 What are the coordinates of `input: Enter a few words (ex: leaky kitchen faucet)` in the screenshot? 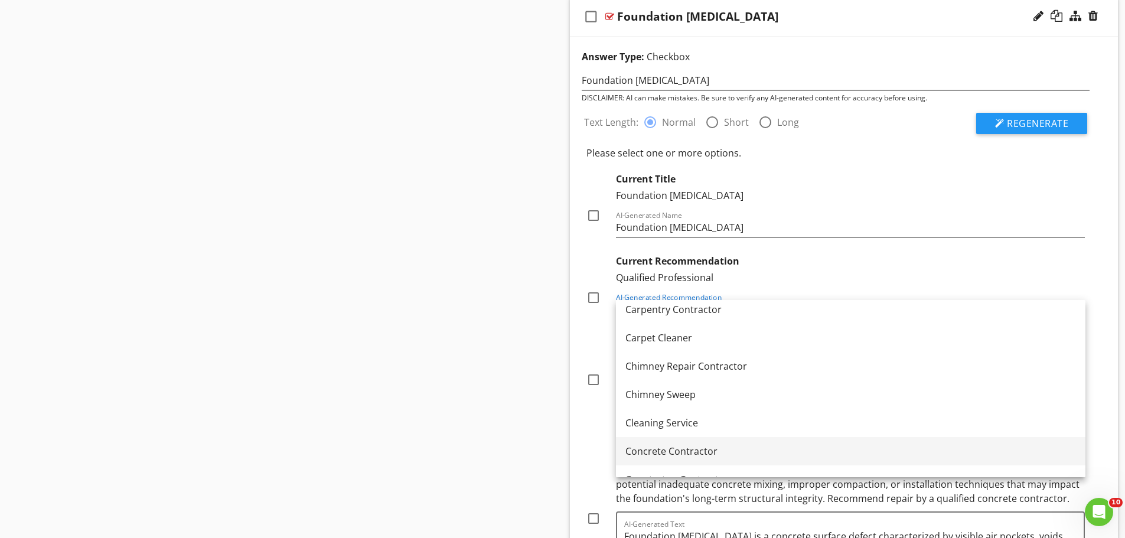 It's located at (835, 80).